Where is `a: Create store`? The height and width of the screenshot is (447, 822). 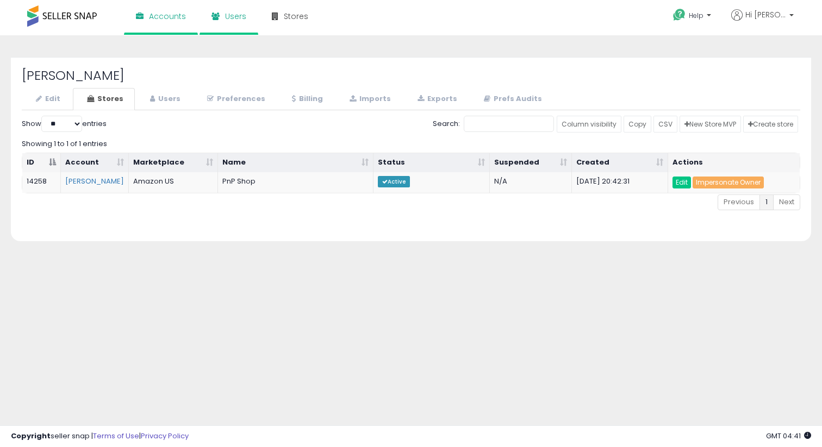
a: Create store is located at coordinates (770, 124).